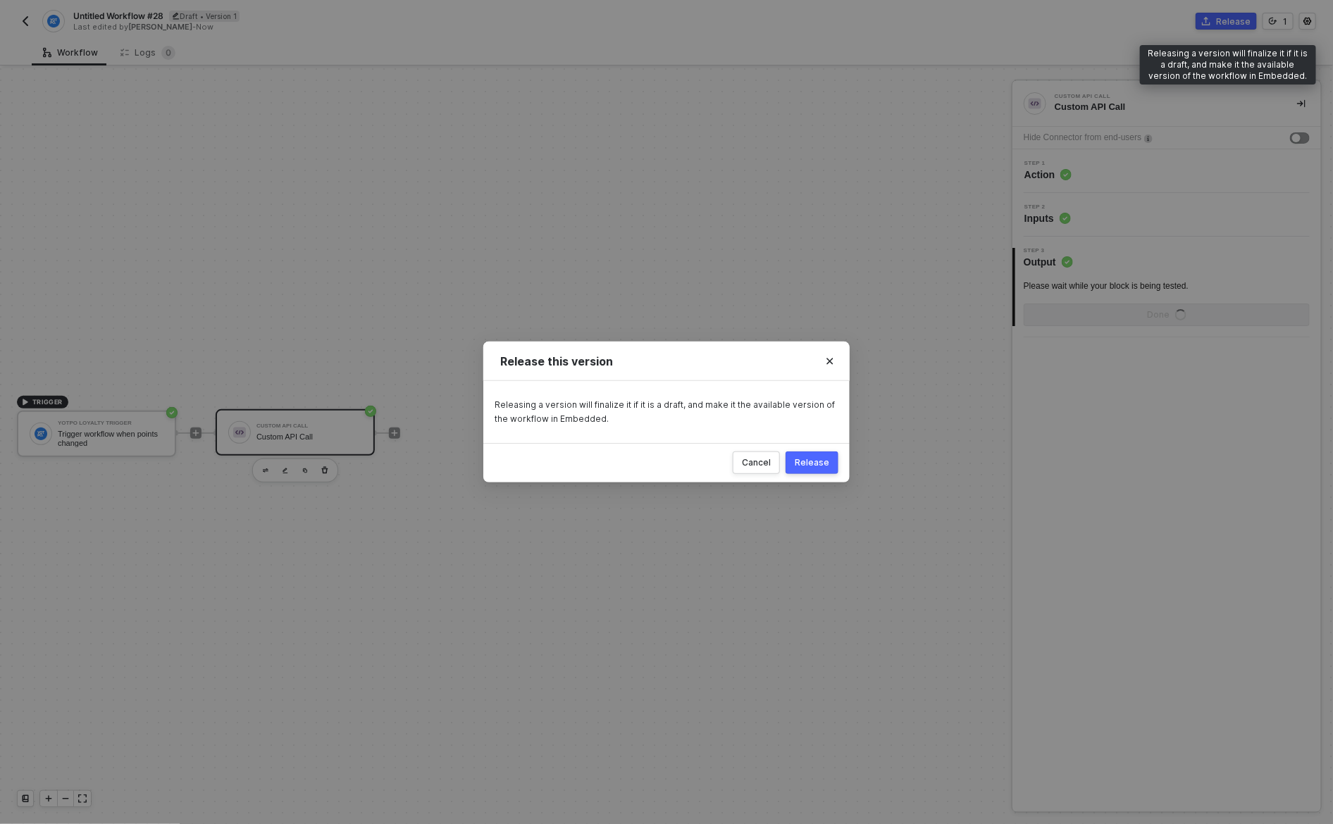 The height and width of the screenshot is (824, 1333). I want to click on span: Step 3, so click(1048, 251).